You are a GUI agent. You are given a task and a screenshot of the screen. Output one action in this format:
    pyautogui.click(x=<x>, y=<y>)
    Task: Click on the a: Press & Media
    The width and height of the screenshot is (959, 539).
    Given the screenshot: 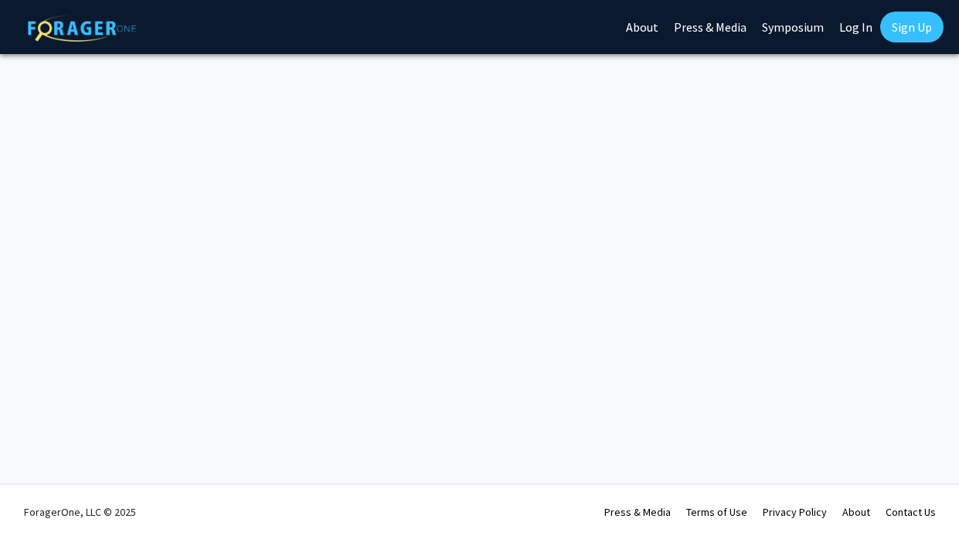 What is the action you would take?
    pyautogui.click(x=637, y=512)
    